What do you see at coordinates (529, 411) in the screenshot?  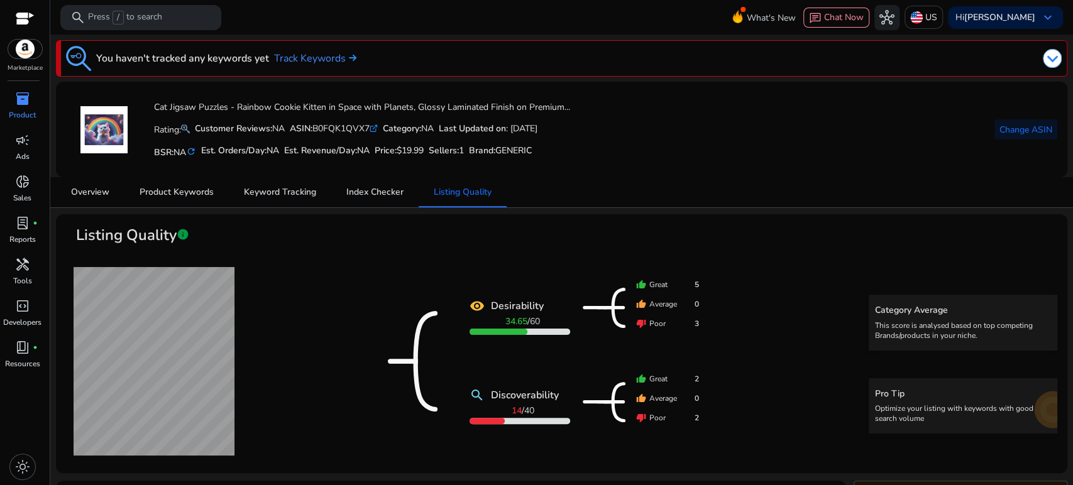 I see `span: 40` at bounding box center [529, 411].